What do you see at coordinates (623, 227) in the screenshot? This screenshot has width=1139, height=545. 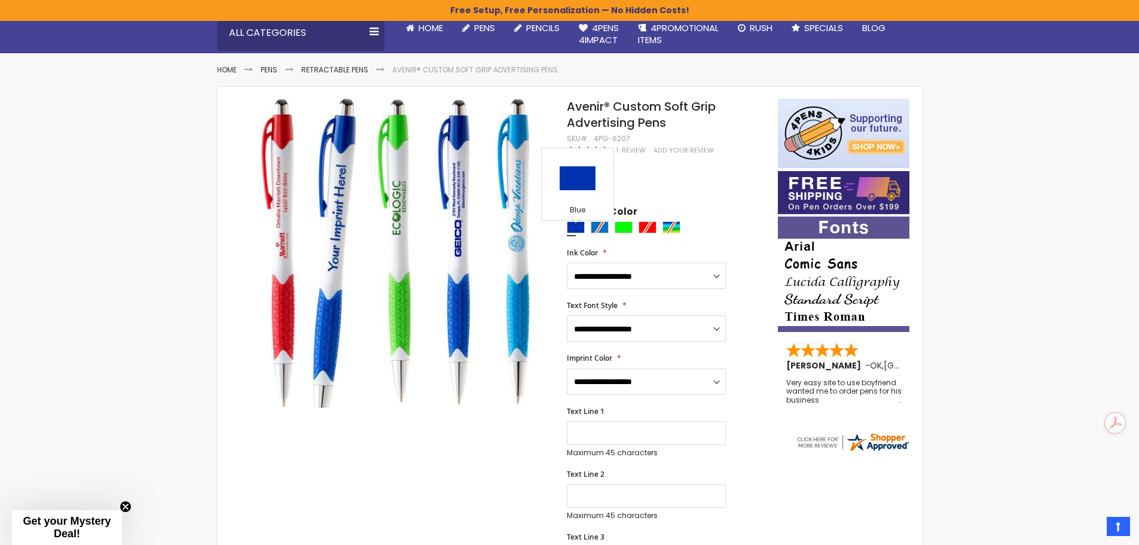 I see `div: Lime Green` at bounding box center [623, 227].